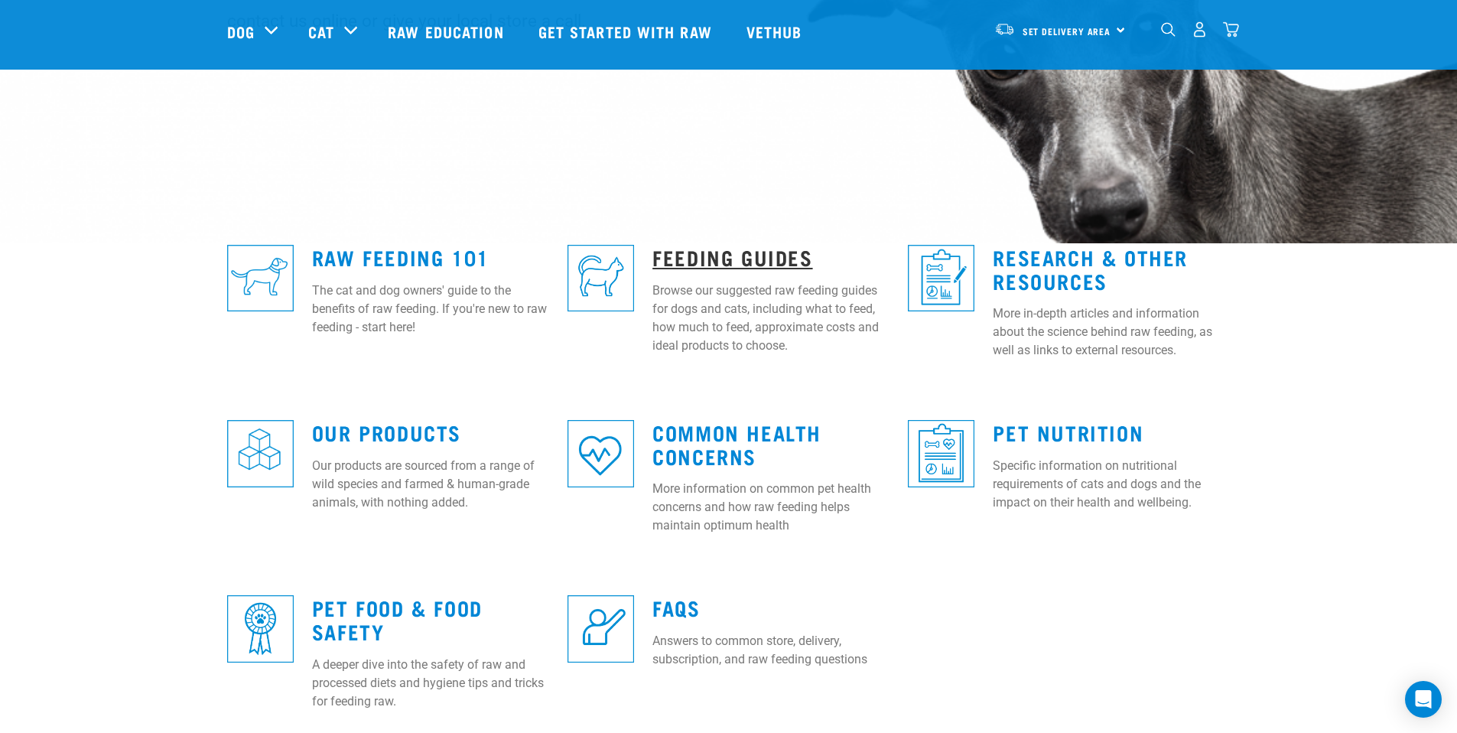 This screenshot has width=1457, height=733. I want to click on img: re-icons-healthcheck3-sq-blue.png, so click(940, 453).